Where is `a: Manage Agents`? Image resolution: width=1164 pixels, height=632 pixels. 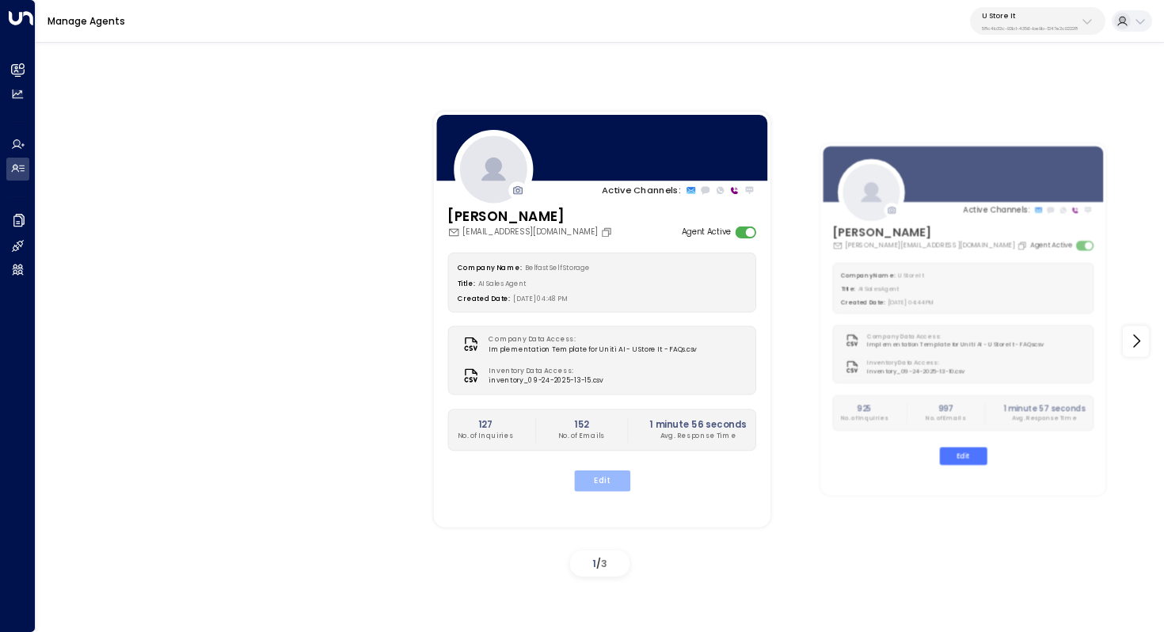 a: Manage Agents is located at coordinates (86, 21).